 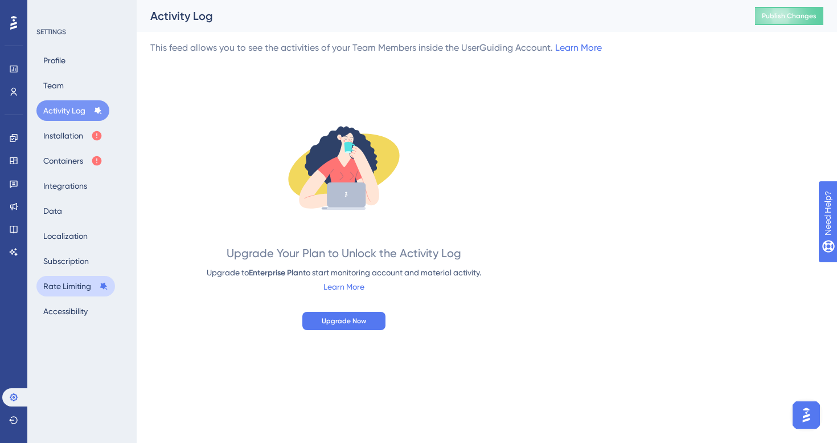 I want to click on button: Containers, so click(x=73, y=161).